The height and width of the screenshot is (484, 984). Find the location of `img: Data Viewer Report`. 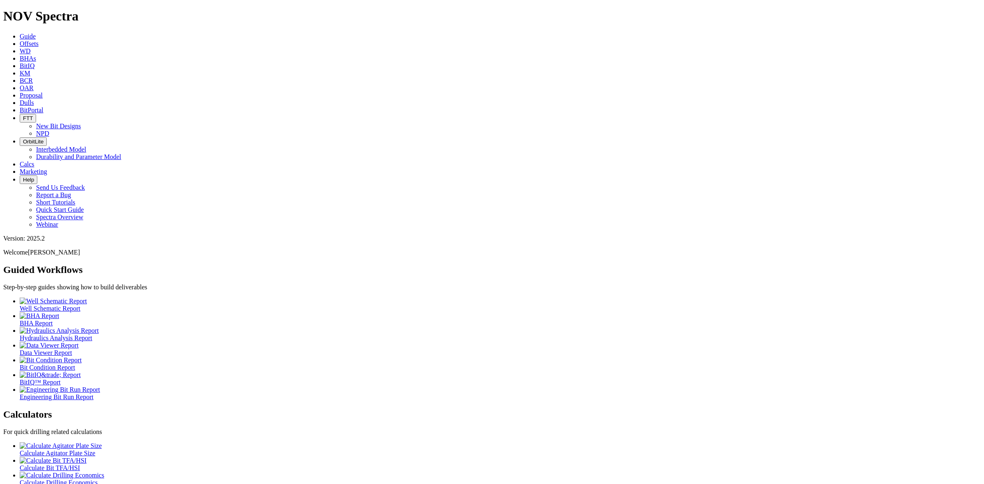

img: Data Viewer Report is located at coordinates (49, 346).